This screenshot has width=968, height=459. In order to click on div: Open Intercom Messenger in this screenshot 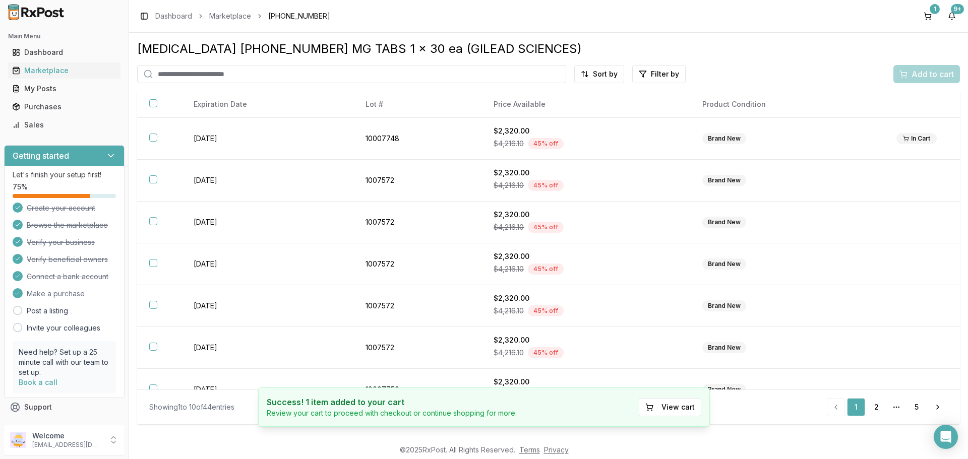, I will do `click(946, 437)`.